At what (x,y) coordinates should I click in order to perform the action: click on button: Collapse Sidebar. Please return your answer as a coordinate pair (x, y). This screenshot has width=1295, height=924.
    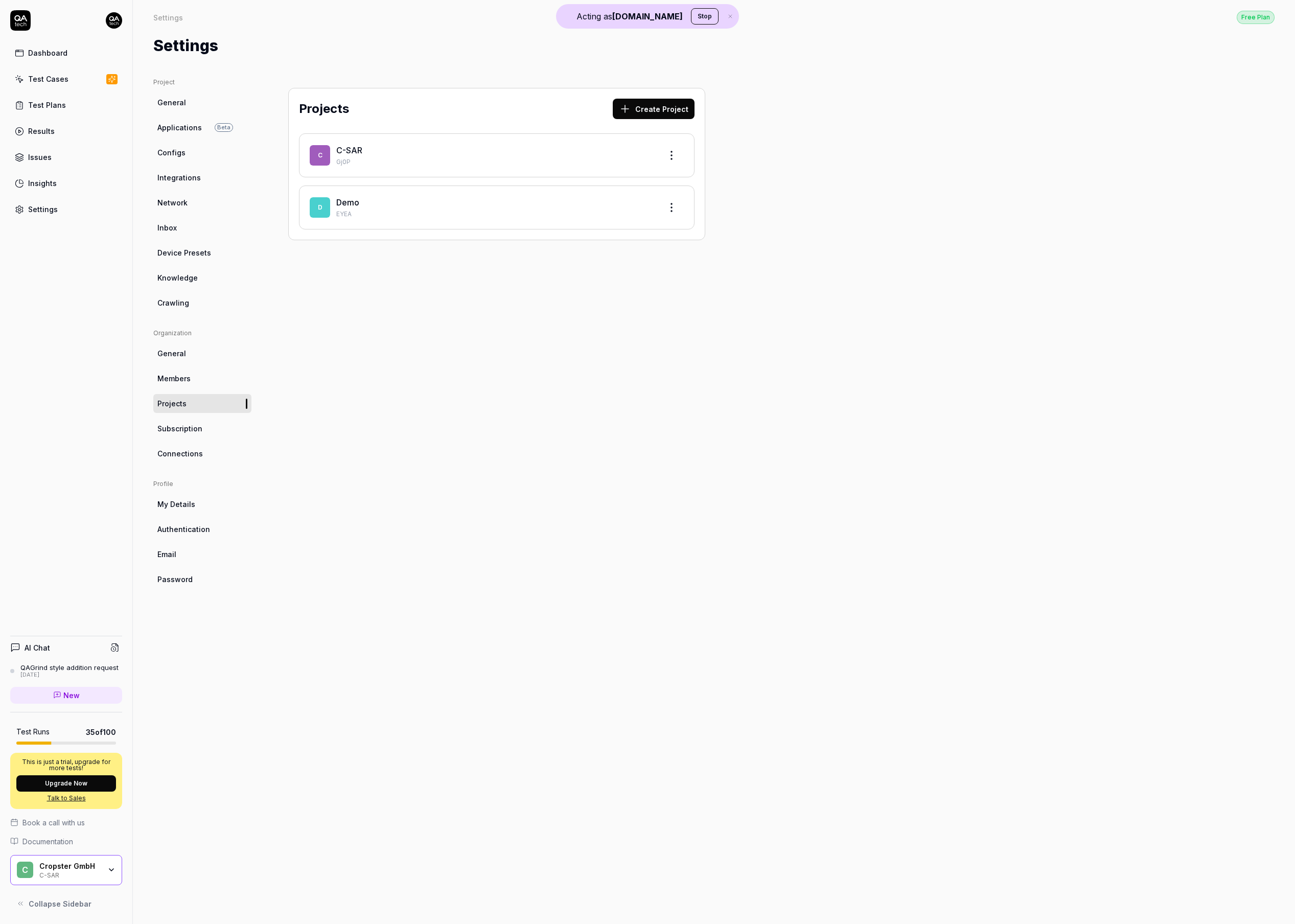
    Looking at the image, I should click on (66, 903).